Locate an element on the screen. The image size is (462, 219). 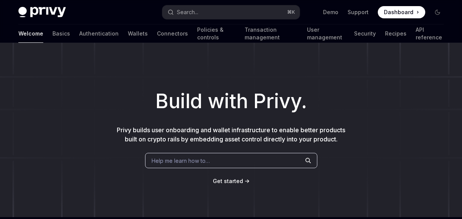
a: Security is located at coordinates (365, 34).